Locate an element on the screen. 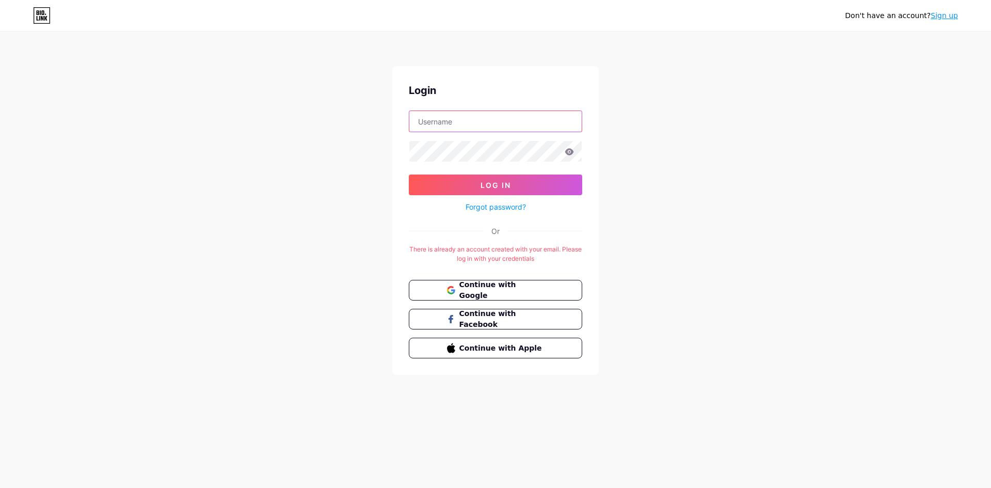 This screenshot has height=488, width=991. a: Continue with Google is located at coordinates (496, 290).